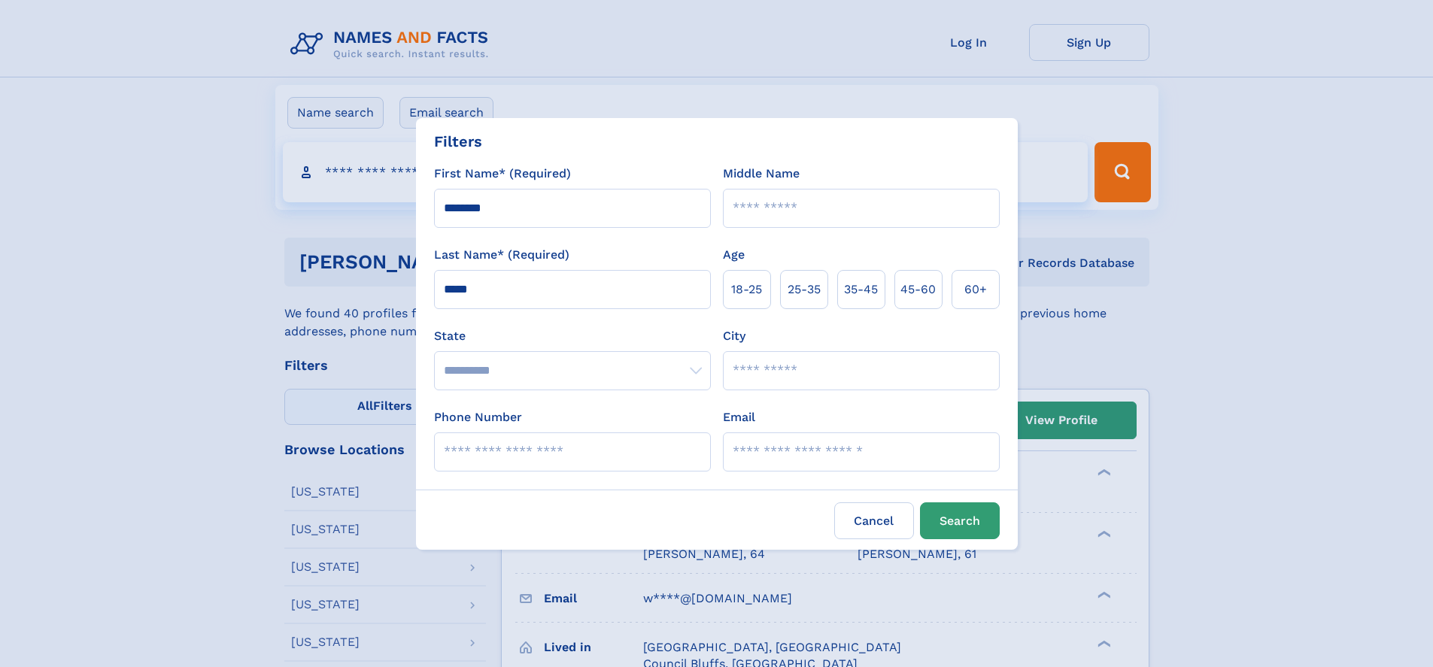 This screenshot has width=1433, height=667. What do you see at coordinates (918, 290) in the screenshot?
I see `span: 45‑60` at bounding box center [918, 290].